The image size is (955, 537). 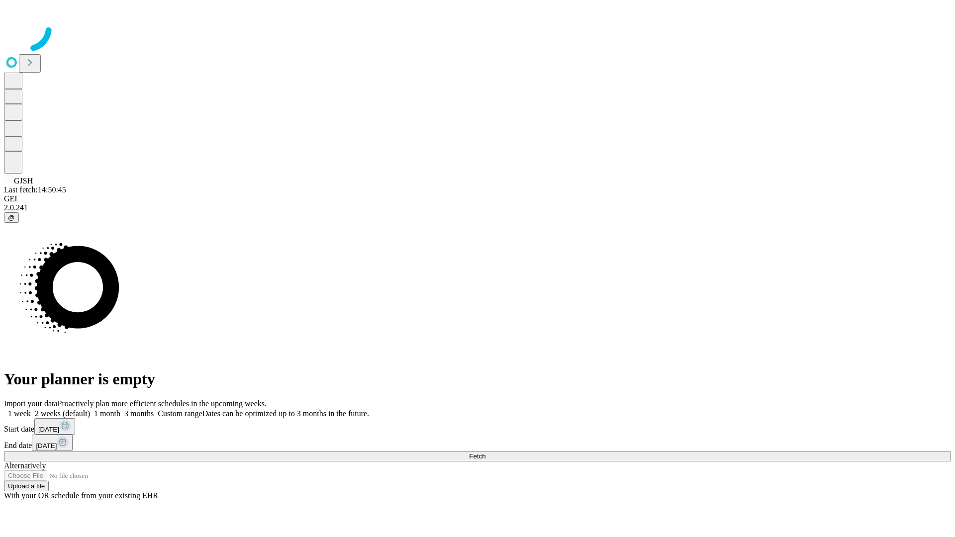 I want to click on h1: Your planner is empty, so click(x=477, y=379).